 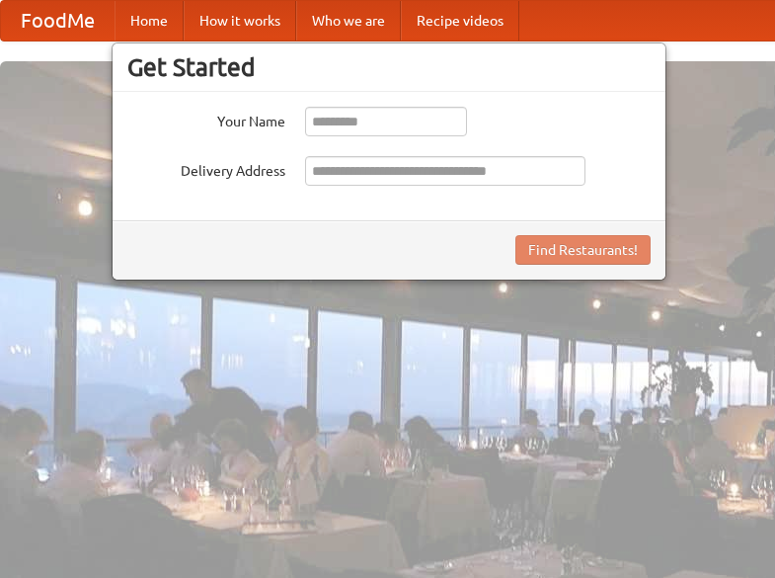 I want to click on a: Recipe videos, so click(x=460, y=21).